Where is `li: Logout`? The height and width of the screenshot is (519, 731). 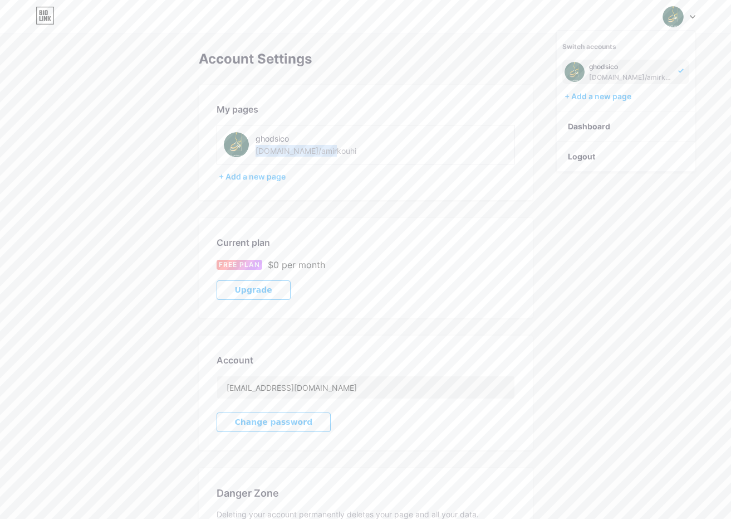 li: Logout is located at coordinates (626, 157).